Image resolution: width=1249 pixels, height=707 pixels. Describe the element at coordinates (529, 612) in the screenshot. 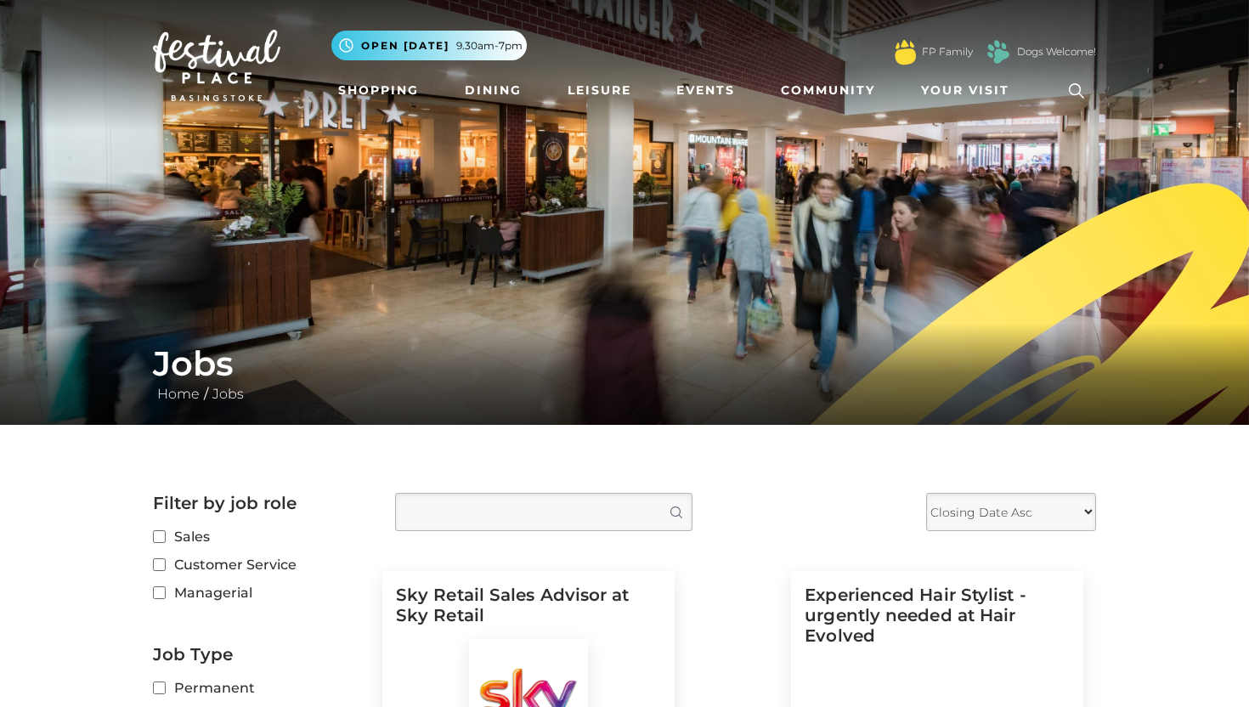

I see `h5: Sky Retail Sales Advisor at Sky Retail` at that location.